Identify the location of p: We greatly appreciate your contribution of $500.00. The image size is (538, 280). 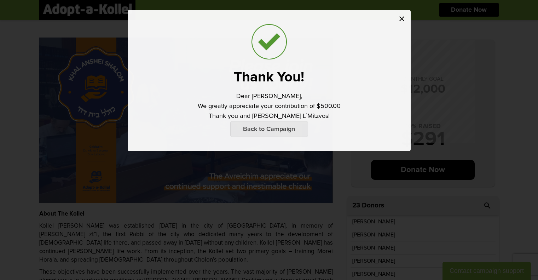
(269, 106).